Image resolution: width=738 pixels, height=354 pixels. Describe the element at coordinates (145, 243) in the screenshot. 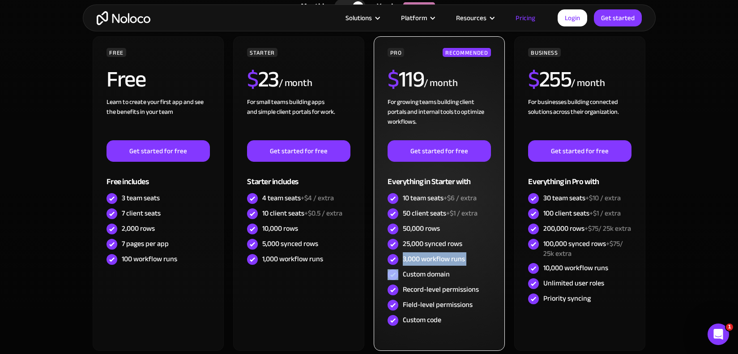

I see `div: 7 pages per app` at that location.